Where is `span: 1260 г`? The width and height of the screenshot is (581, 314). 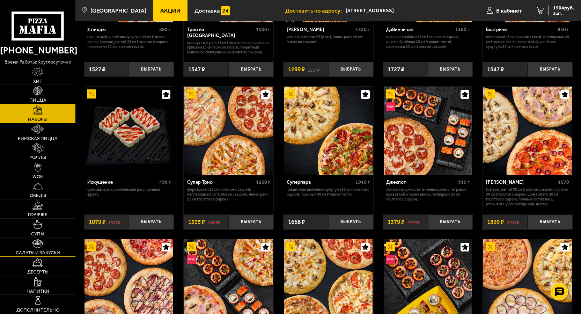 span: 1260 г is located at coordinates (263, 182).